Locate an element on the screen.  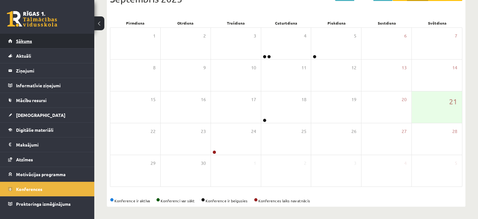
span: 15 is located at coordinates (153, 99).